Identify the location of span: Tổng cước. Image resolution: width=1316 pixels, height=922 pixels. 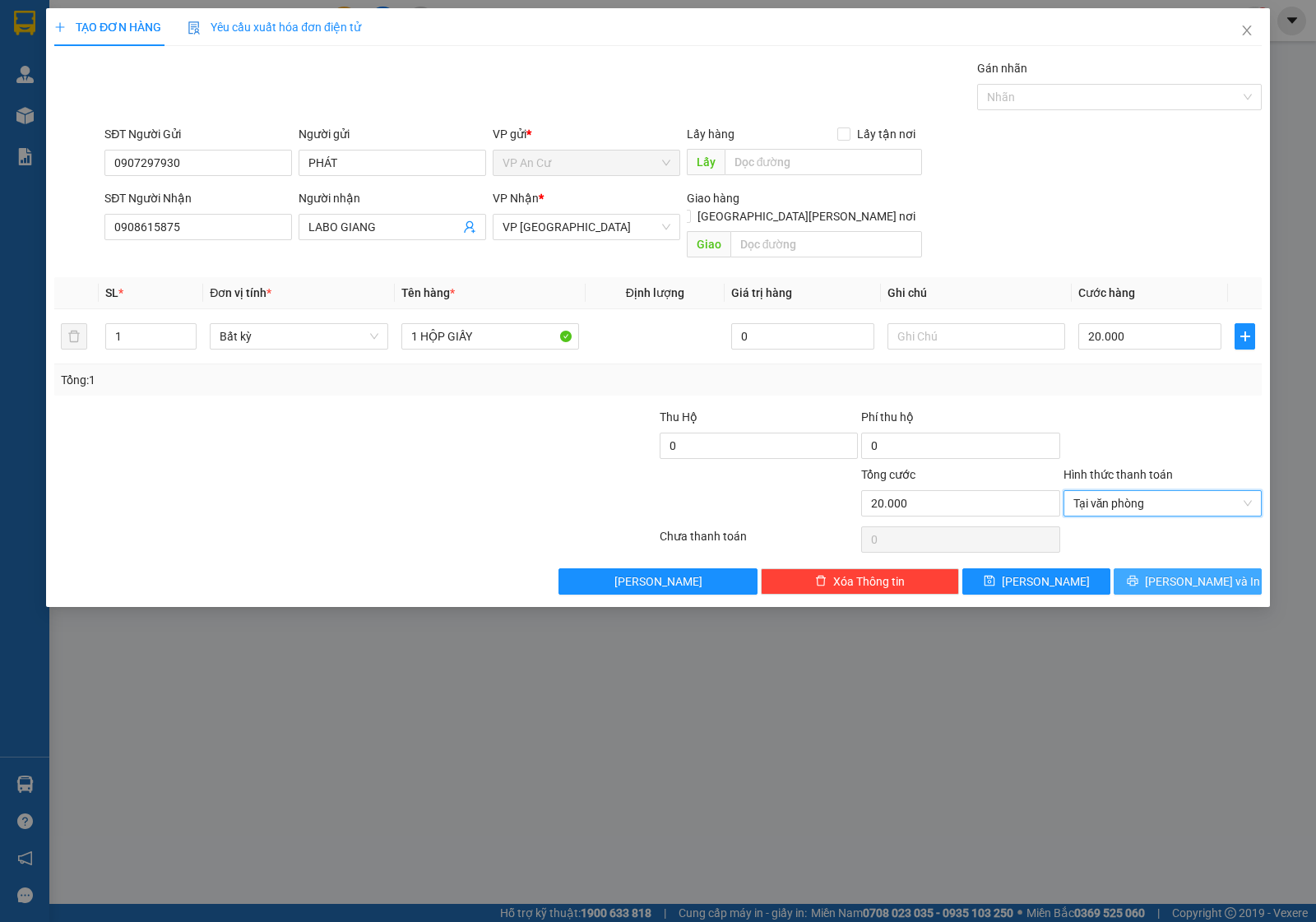
(888, 475).